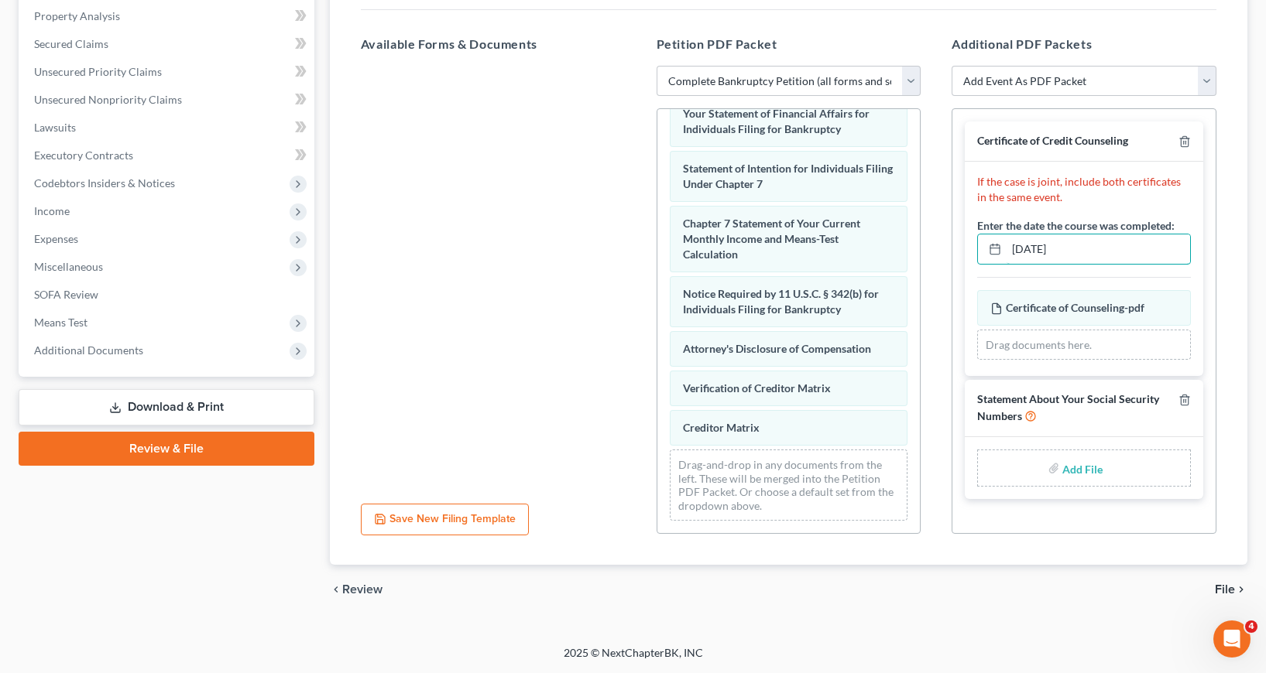 The height and width of the screenshot is (673, 1266). Describe the element at coordinates (493, 44) in the screenshot. I see `h5: Available Forms & Documents` at that location.